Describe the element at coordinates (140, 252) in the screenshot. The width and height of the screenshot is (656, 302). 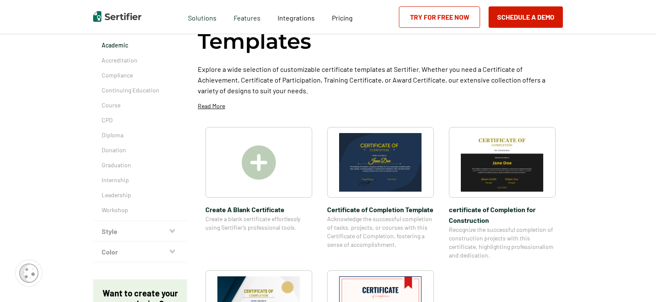
I see `button: Color` at that location.